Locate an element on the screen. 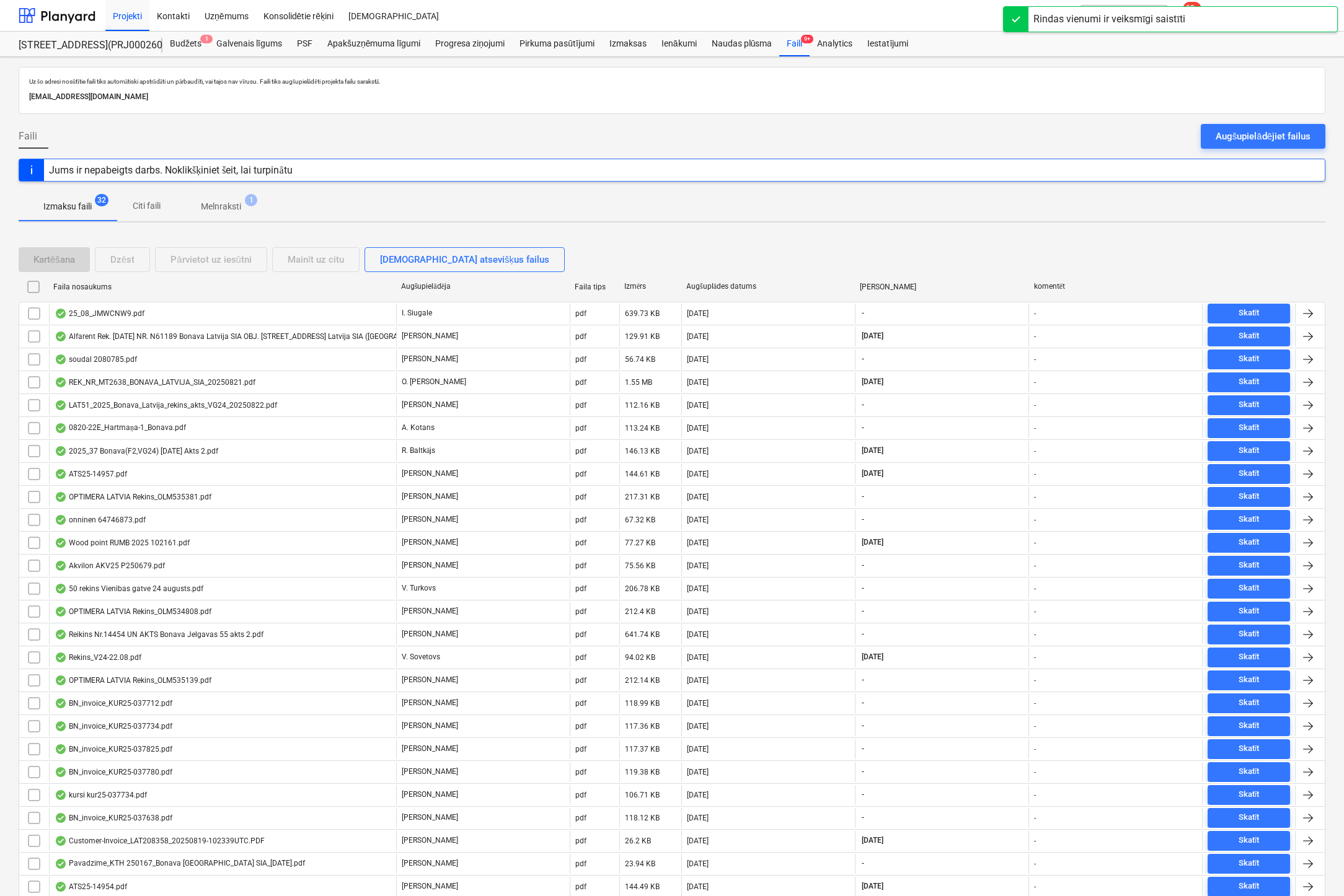 The width and height of the screenshot is (1344, 896). a: Izmaksas is located at coordinates (628, 44).